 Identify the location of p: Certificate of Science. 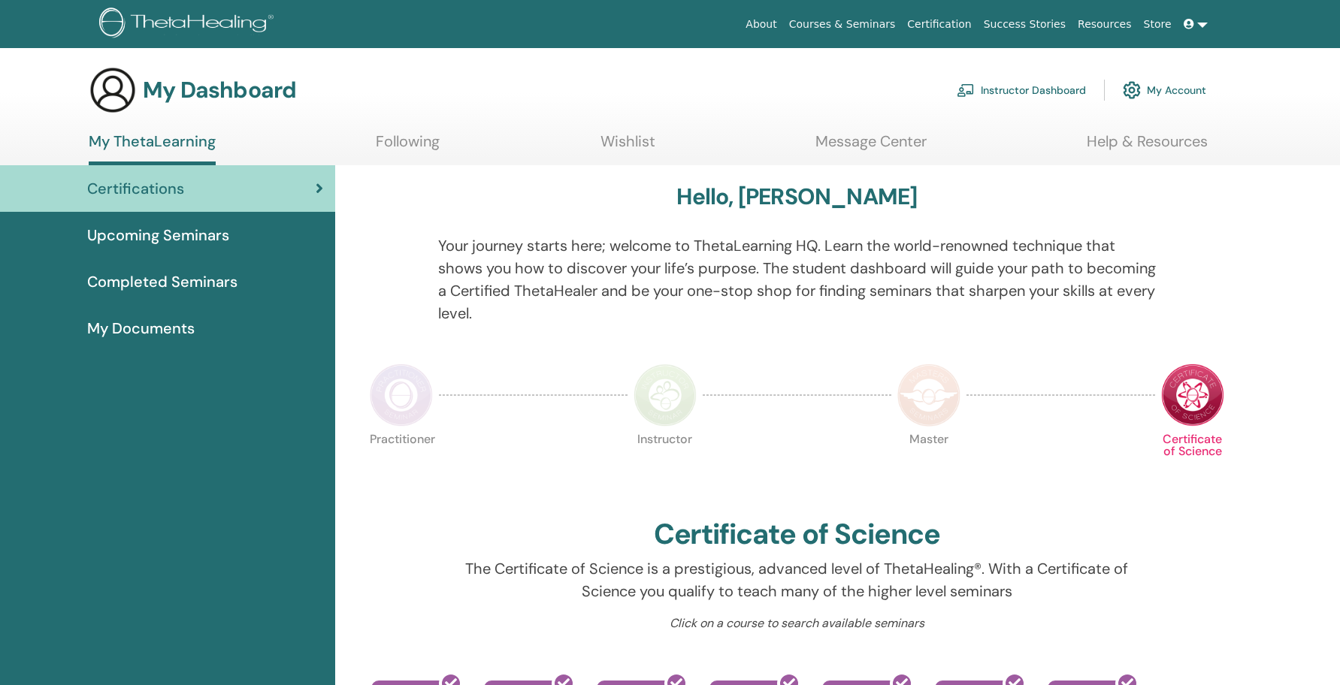
(1192, 465).